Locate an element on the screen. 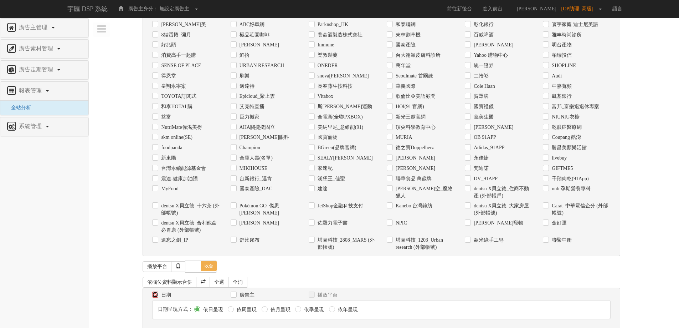 Image resolution: width=679 pixels, height=328 pixels. span: 報表管理 is located at coordinates (31, 90).